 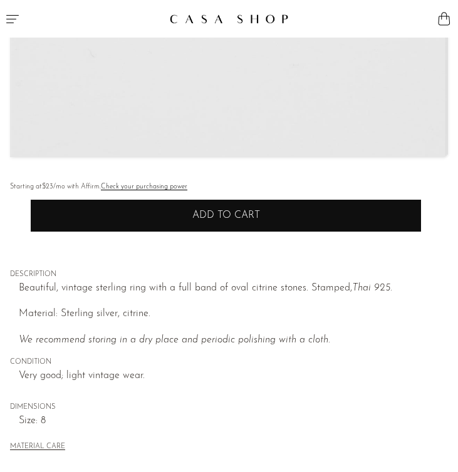 What do you see at coordinates (233, 289) in the screenshot?
I see `p: Beautiful, vintage sterling ring with a full band of oval citrine stones. Stamped,` at bounding box center [233, 289].